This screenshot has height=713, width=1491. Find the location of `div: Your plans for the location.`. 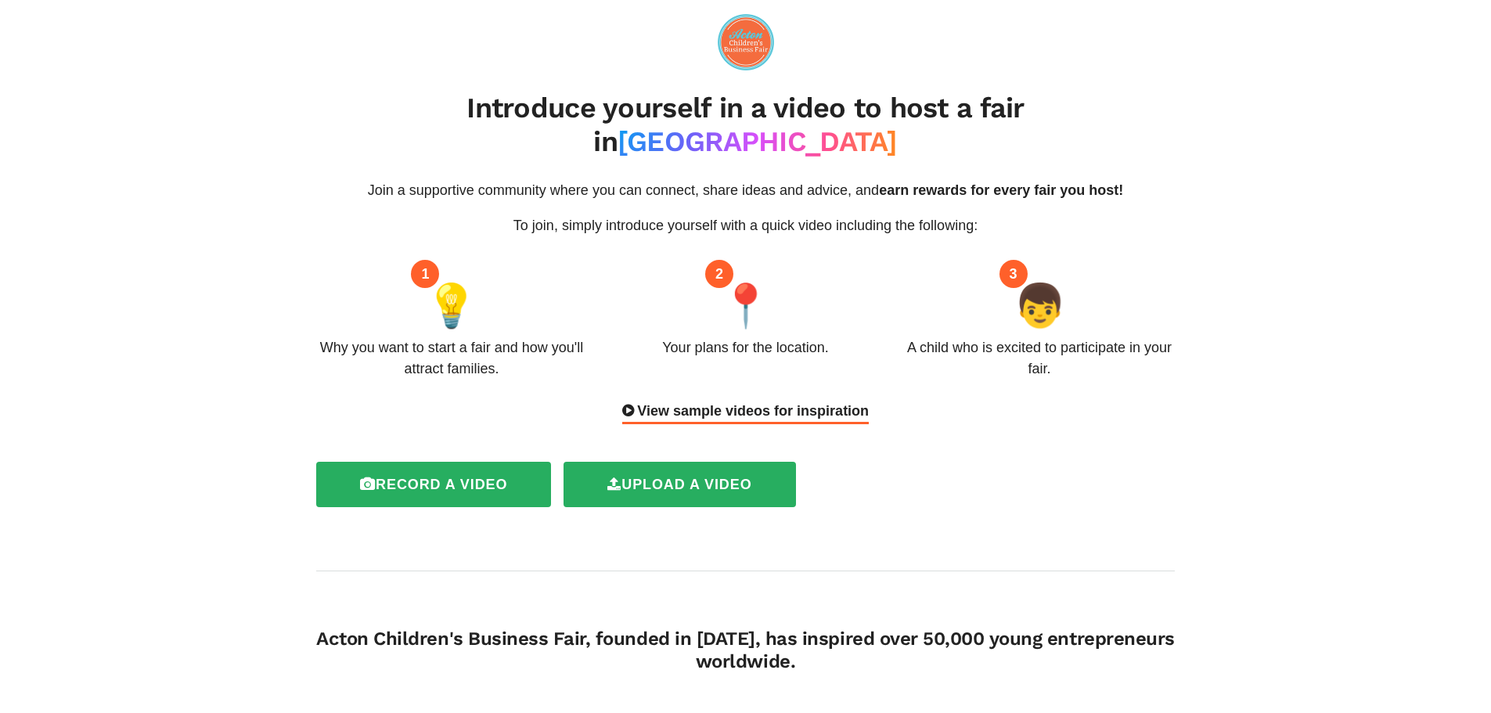

div: Your plans for the location. is located at coordinates (745, 348).